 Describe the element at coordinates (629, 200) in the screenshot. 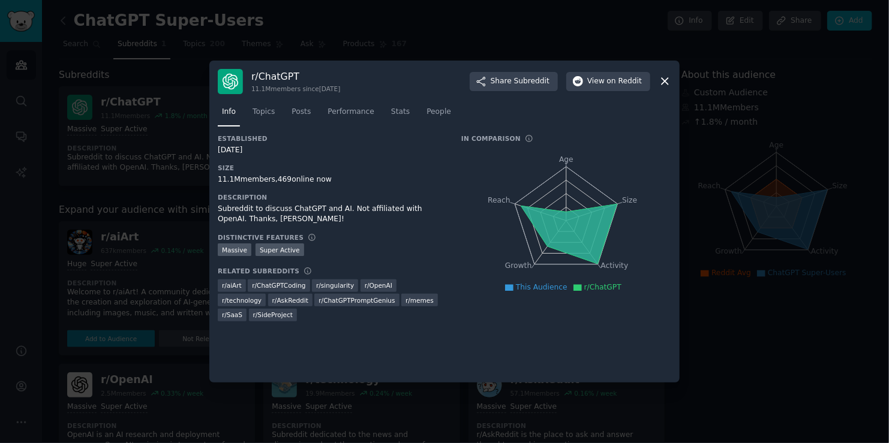

I see `tspan: Size` at that location.